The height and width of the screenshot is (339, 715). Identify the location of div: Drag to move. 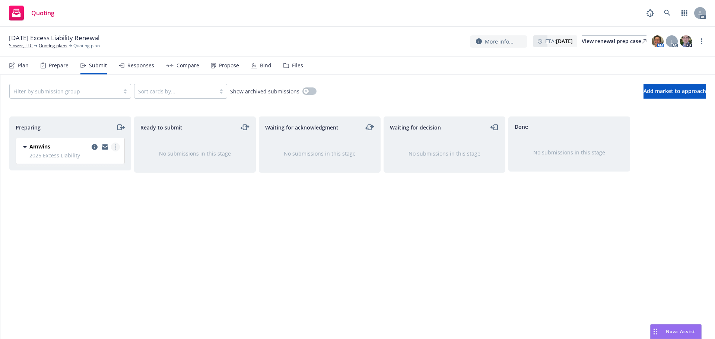
(655, 332).